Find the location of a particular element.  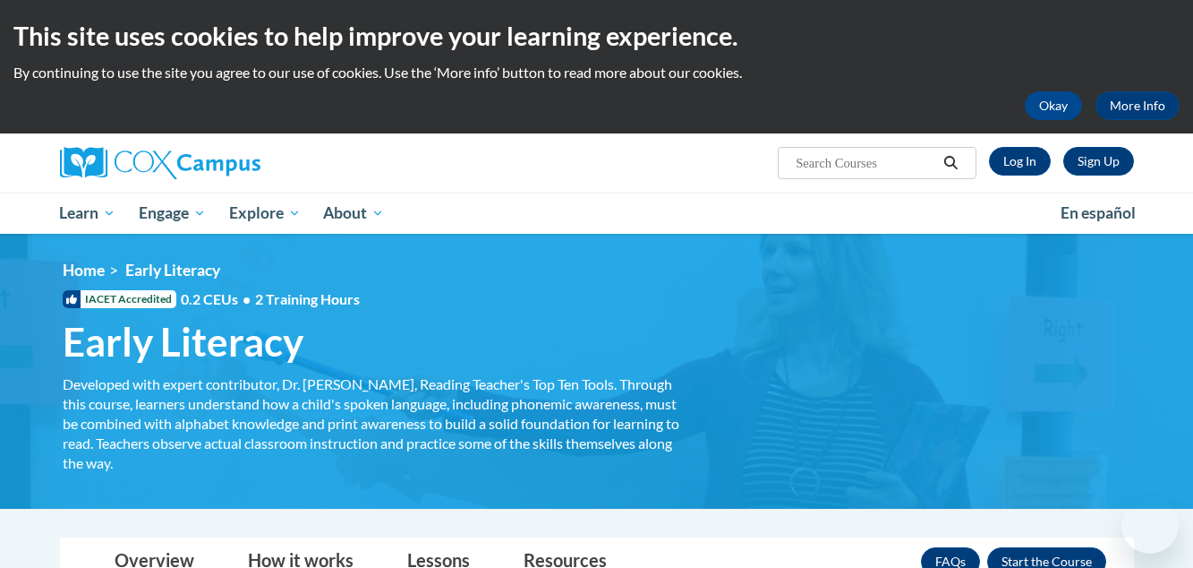

a: Cox Campus is located at coordinates (230, 163).